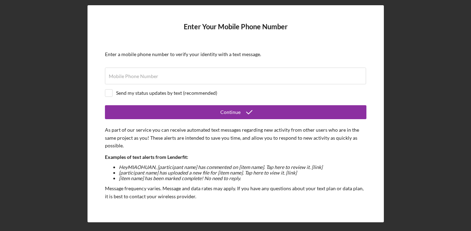 This screenshot has width=471, height=231. What do you see at coordinates (167, 93) in the screenshot?
I see `div: Send my status updates by text (recommended)` at bounding box center [167, 93].